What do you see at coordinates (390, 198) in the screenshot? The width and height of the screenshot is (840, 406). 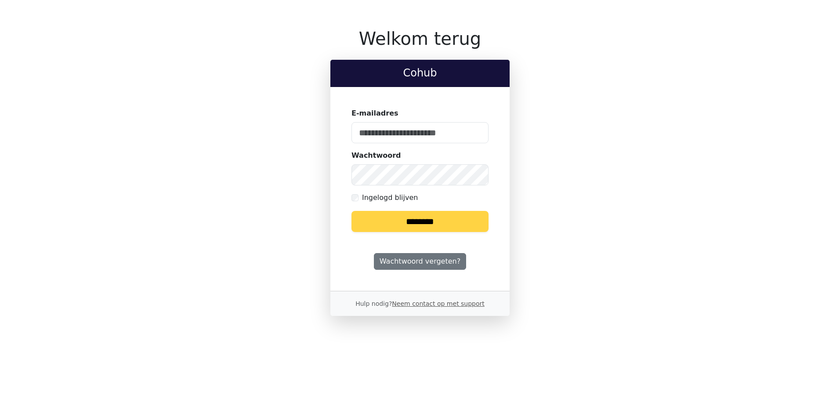 I see `label: Ingelogd blijven` at bounding box center [390, 198].